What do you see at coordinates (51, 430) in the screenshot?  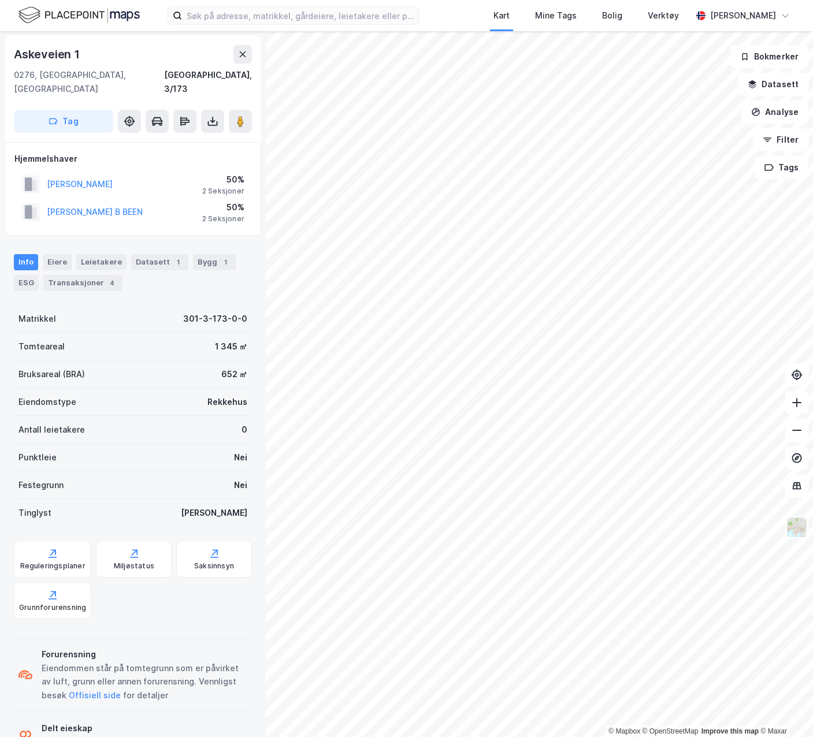 I see `div: Antall leietakere` at bounding box center [51, 430].